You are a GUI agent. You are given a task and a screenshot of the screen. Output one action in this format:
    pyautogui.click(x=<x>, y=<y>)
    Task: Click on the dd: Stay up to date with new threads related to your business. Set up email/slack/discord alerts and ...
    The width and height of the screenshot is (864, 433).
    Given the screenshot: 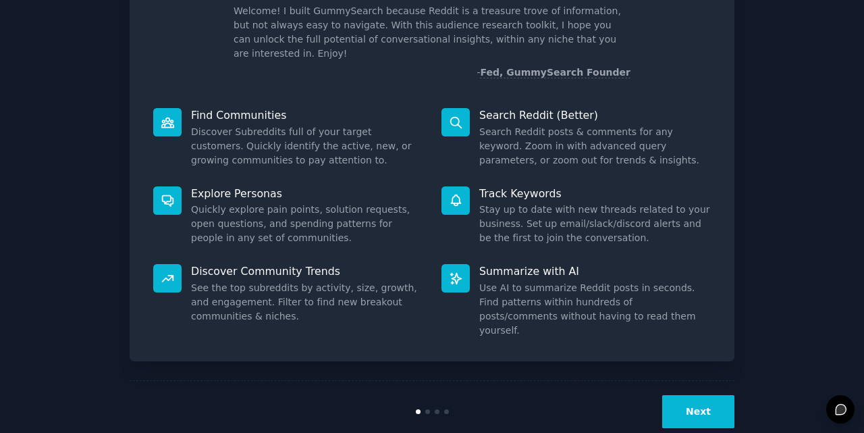 What is the action you would take?
    pyautogui.click(x=595, y=223)
    